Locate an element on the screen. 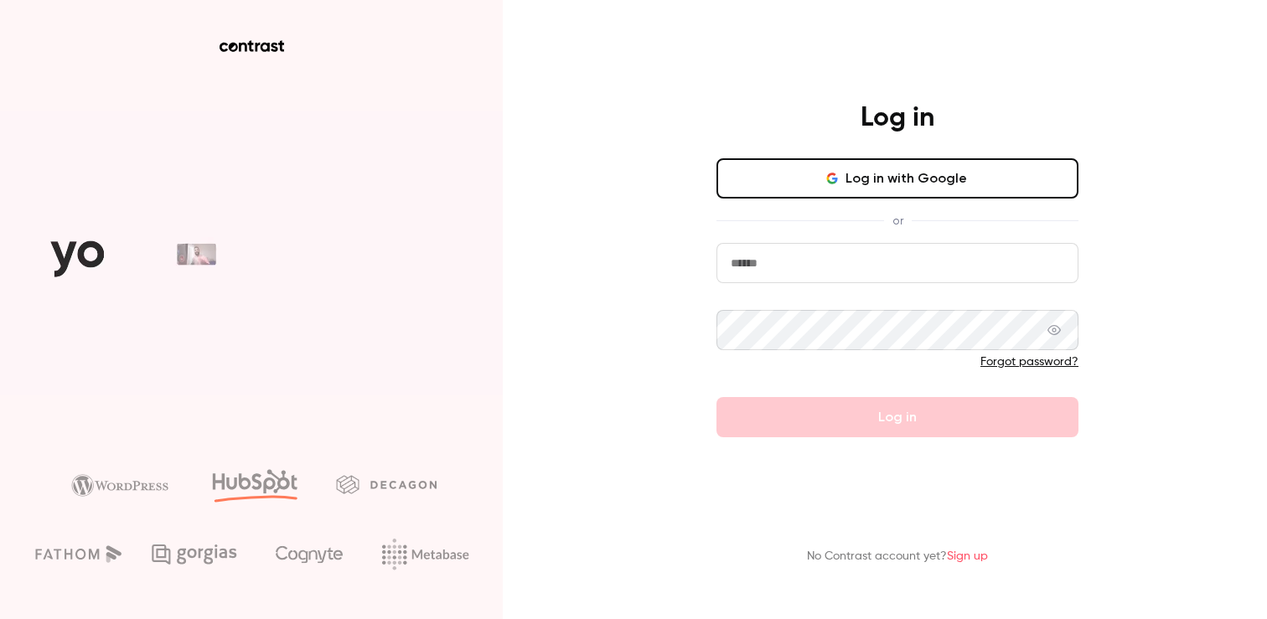  h4: Log in is located at coordinates (898, 118).